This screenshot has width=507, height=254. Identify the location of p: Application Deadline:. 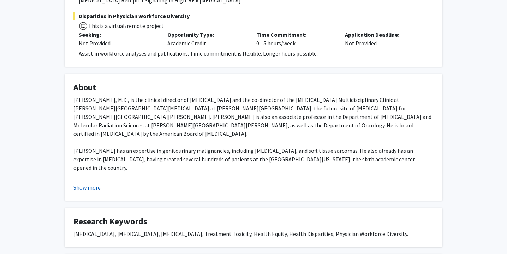
(384, 35).